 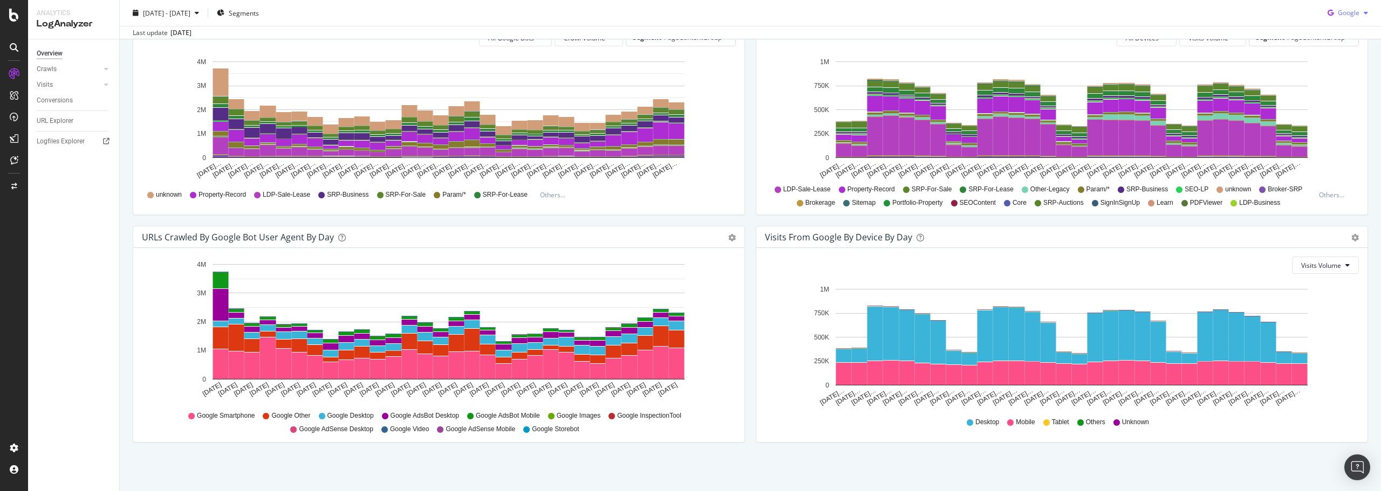 What do you see at coordinates (1285, 189) in the screenshot?
I see `span: Broker-SRP` at bounding box center [1285, 189].